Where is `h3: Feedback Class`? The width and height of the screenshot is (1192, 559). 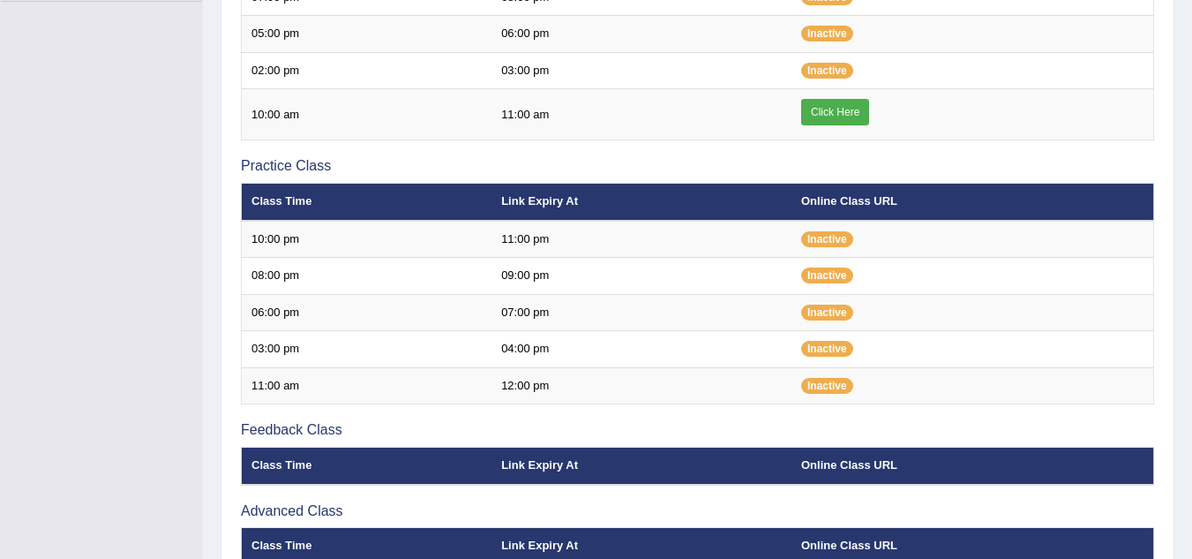
h3: Feedback Class is located at coordinates (697, 430).